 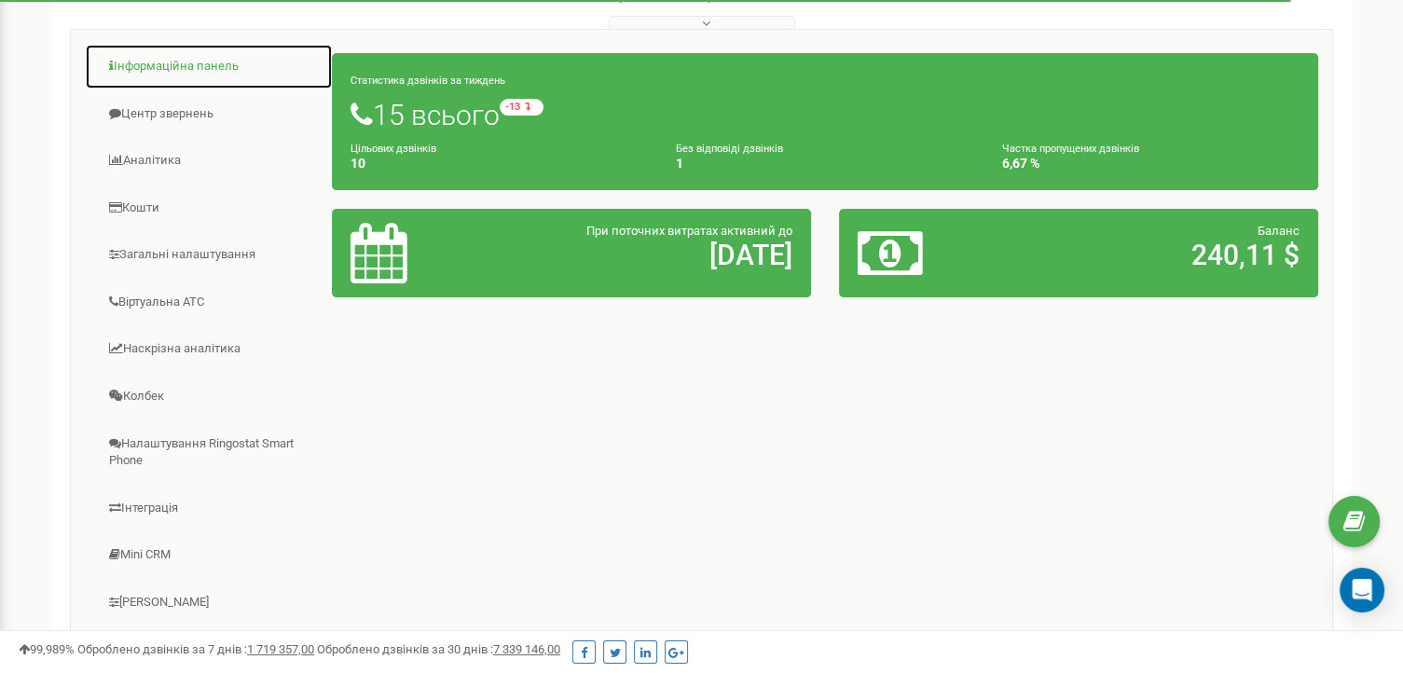 I want to click on small: Частка пропущених дзвінків, so click(x=1070, y=148).